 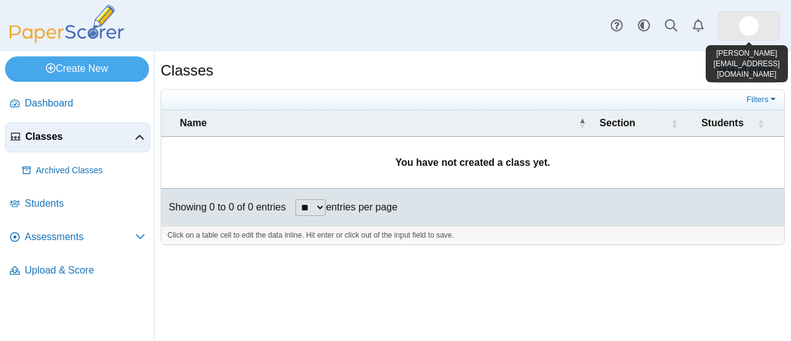 What do you see at coordinates (80, 137) in the screenshot?
I see `span: Classes` at bounding box center [80, 137].